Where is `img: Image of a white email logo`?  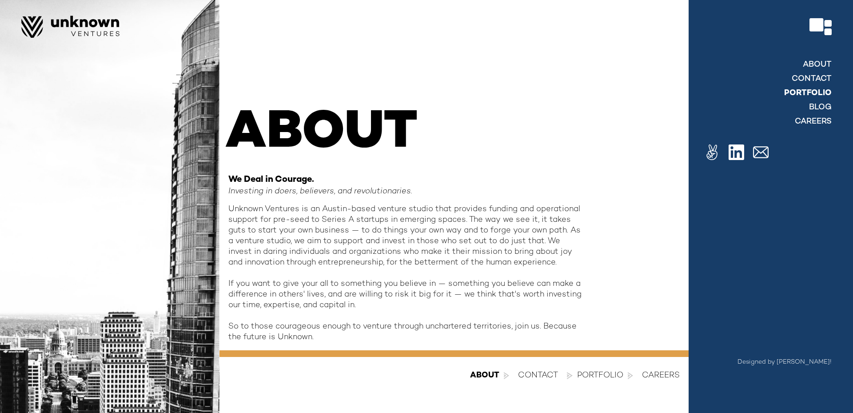 img: Image of a white email logo is located at coordinates (760, 152).